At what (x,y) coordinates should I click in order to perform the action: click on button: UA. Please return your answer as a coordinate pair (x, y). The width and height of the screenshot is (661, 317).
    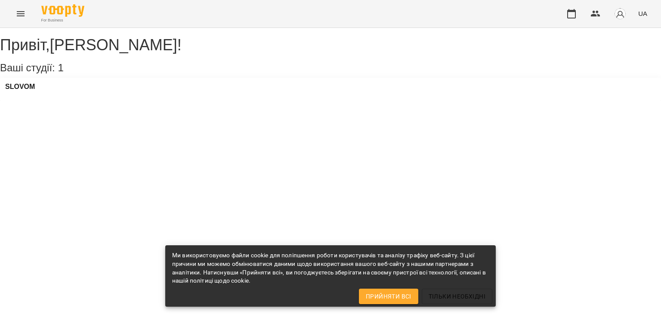
    Looking at the image, I should click on (642, 13).